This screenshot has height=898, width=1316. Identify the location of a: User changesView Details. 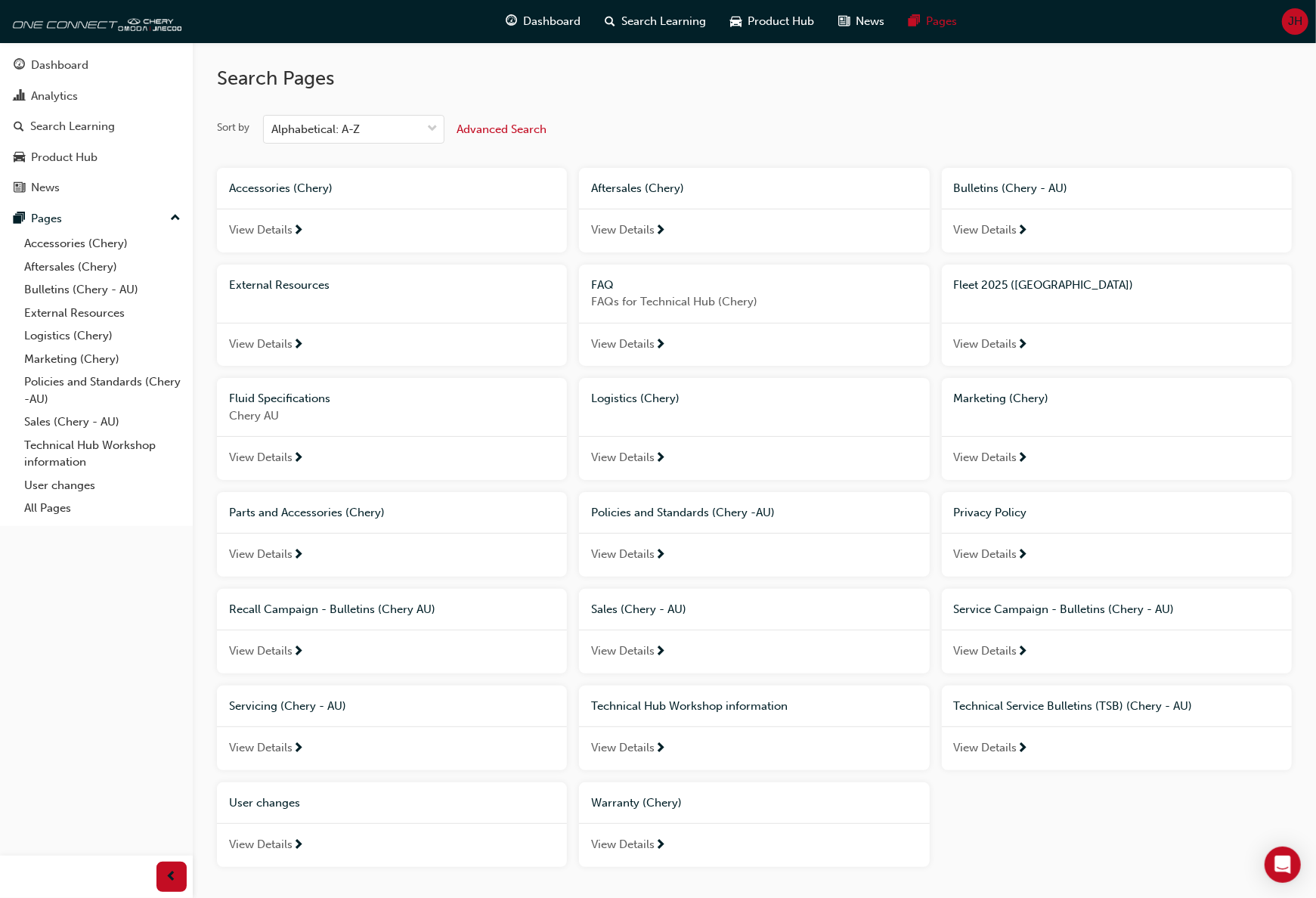
(391, 824).